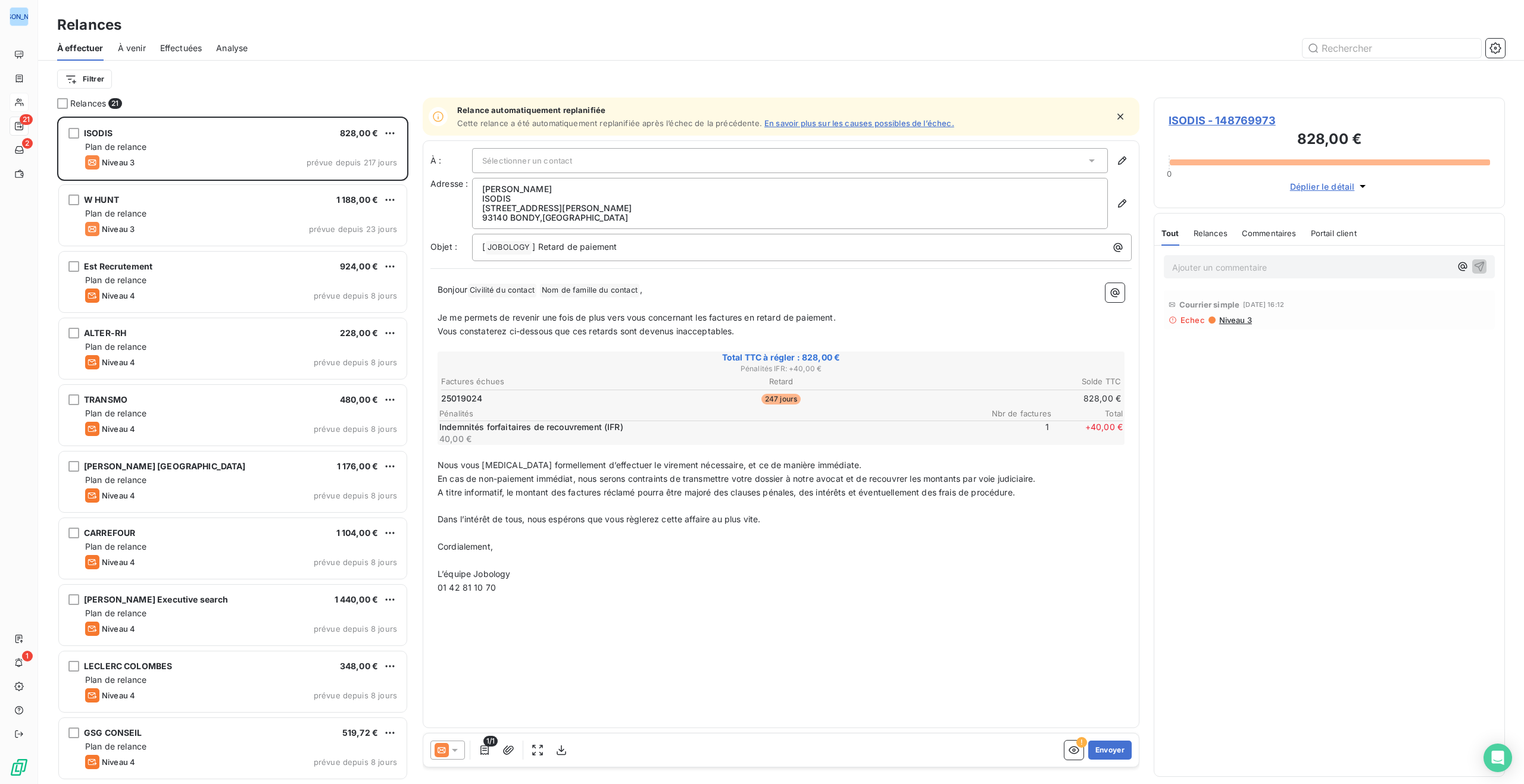 This screenshot has height=784, width=1524. I want to click on h3: 828,00 €, so click(1329, 140).